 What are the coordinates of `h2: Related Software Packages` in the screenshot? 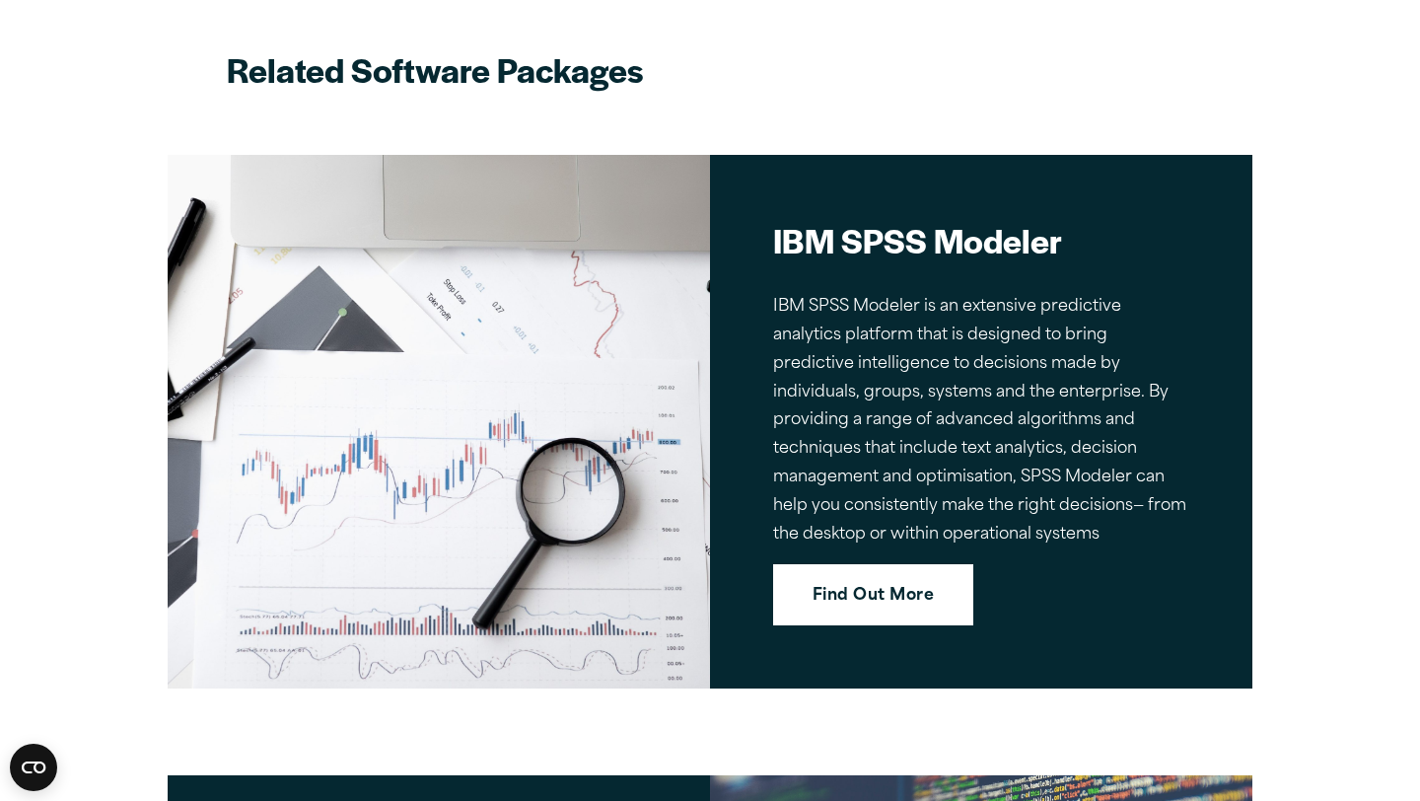 It's located at (557, 69).